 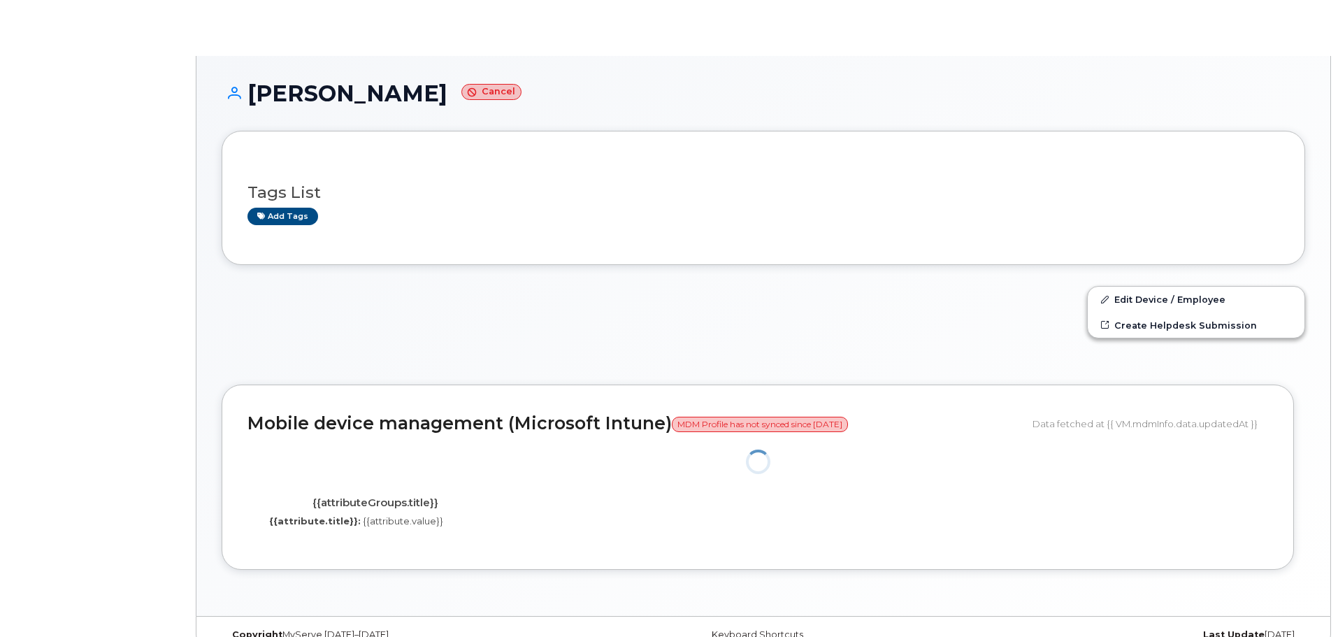 What do you see at coordinates (763, 192) in the screenshot?
I see `h3: Tags List` at bounding box center [763, 192].